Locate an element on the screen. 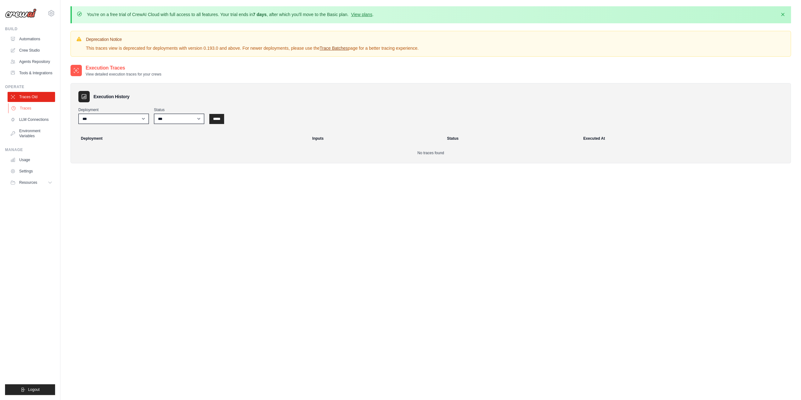 Image resolution: width=801 pixels, height=400 pixels. label: Status is located at coordinates (179, 110).